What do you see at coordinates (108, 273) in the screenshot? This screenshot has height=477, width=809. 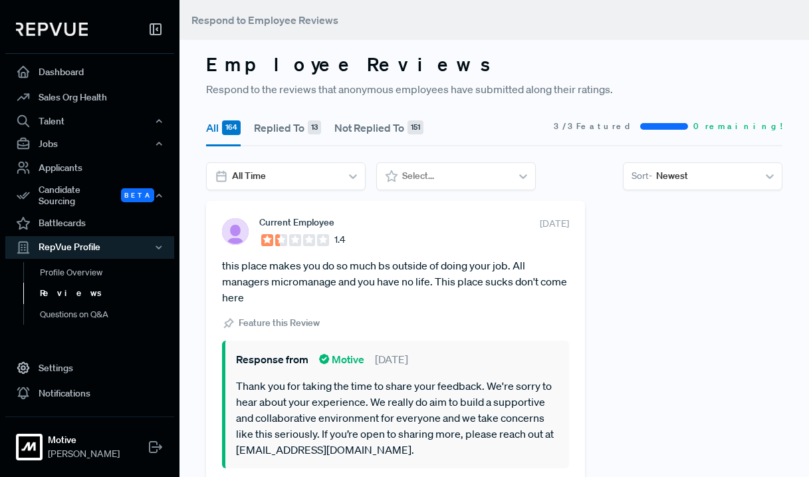 I see `a: Profile Overview` at bounding box center [108, 273].